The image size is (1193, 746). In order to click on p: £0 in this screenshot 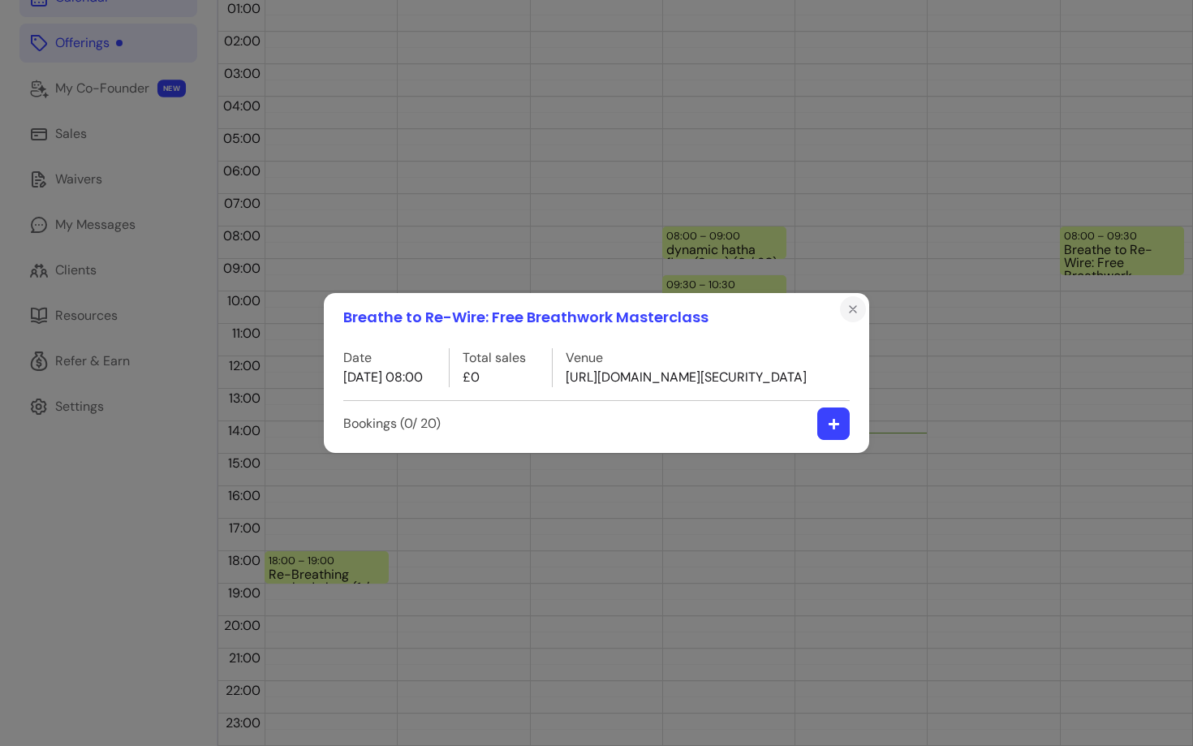, I will do `click(494, 377)`.